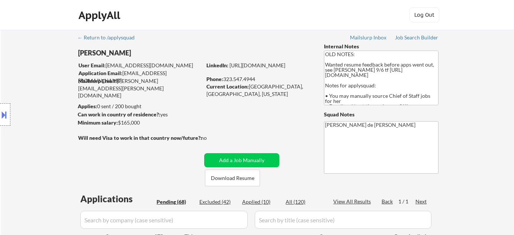  What do you see at coordinates (164, 220) in the screenshot?
I see `input: Search by company (case sensitive)` at bounding box center [164, 220].